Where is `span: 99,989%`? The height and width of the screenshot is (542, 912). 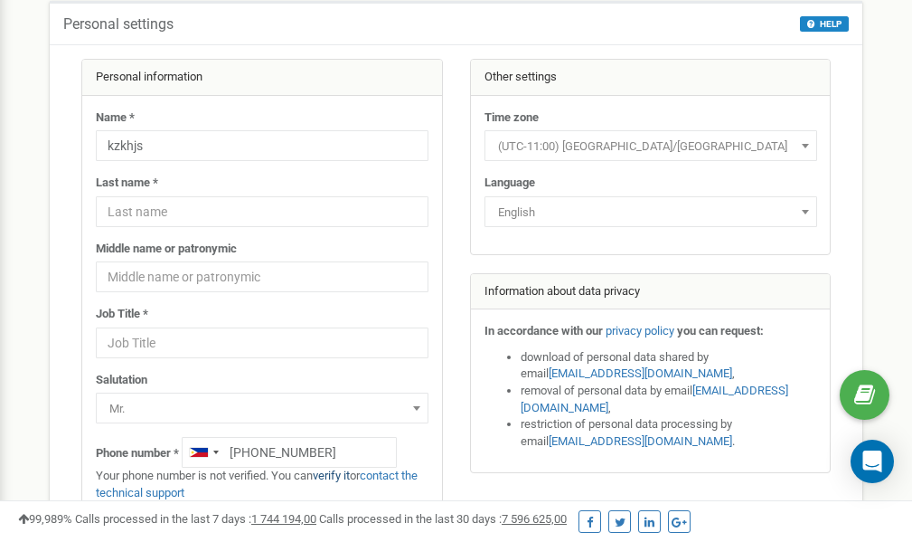
span: 99,989% is located at coordinates (45, 518).